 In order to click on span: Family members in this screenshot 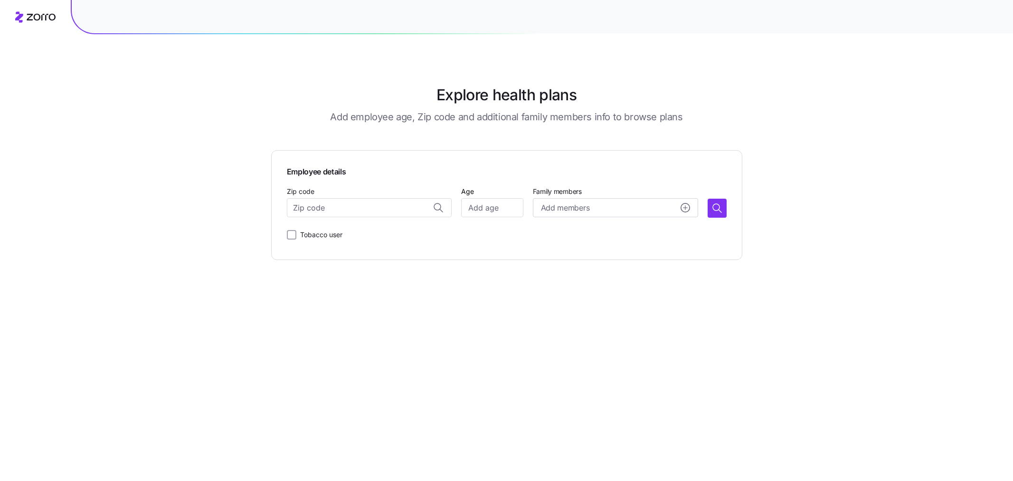, I will do `click(616, 191)`.